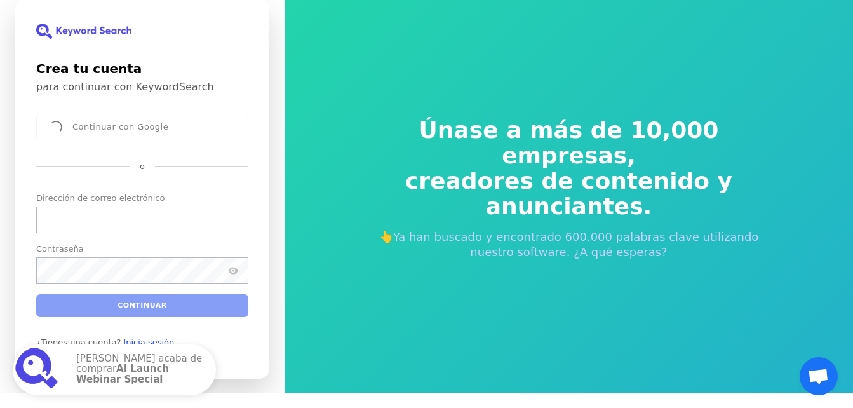  What do you see at coordinates (142, 69) in the screenshot?
I see `h1: Crea tu cuenta` at bounding box center [142, 69].